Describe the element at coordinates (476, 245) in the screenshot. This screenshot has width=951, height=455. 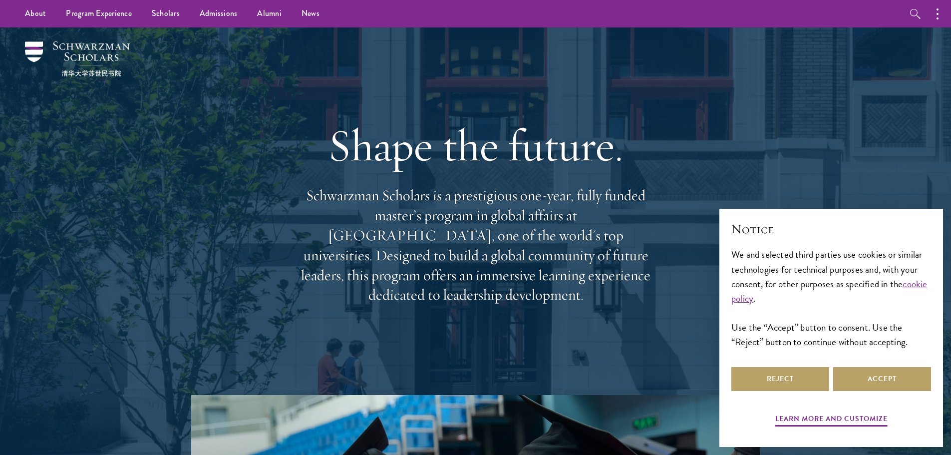
I see `p: Schwarzman Scholars is a prestigious one-year, fully funded master’s program in global affairs at...` at that location.